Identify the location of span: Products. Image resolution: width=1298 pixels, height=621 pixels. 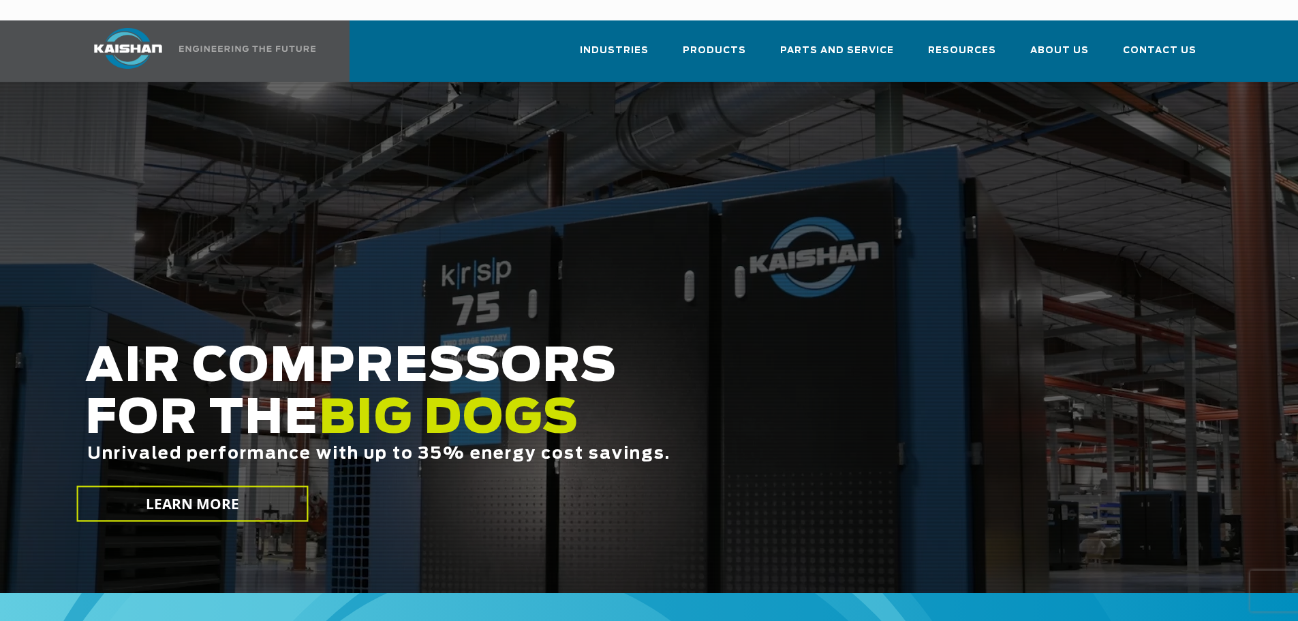
(714, 50).